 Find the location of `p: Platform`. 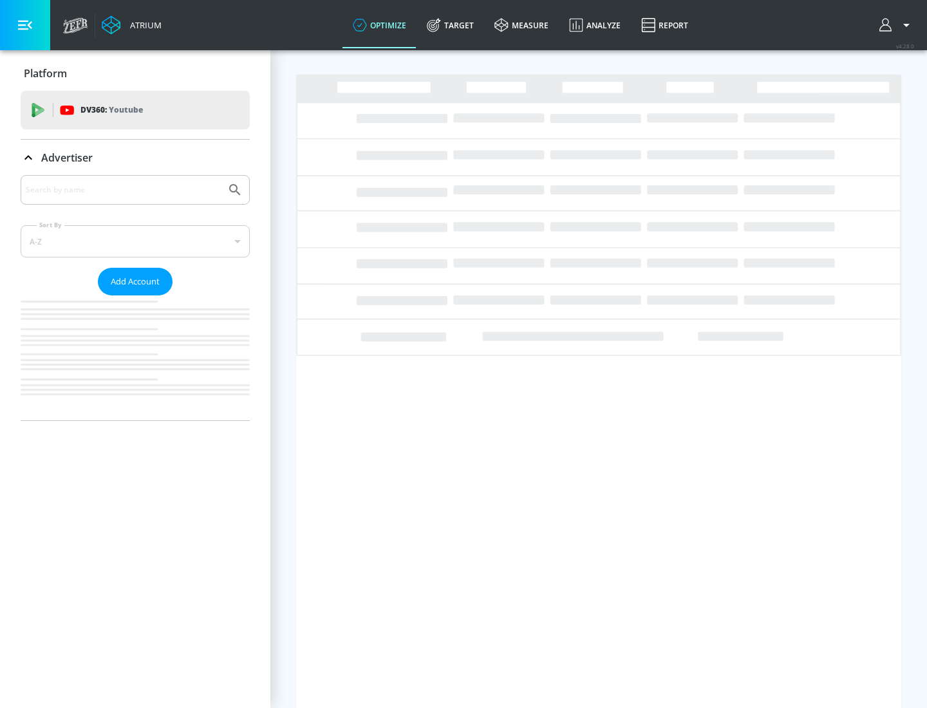

p: Platform is located at coordinates (45, 73).